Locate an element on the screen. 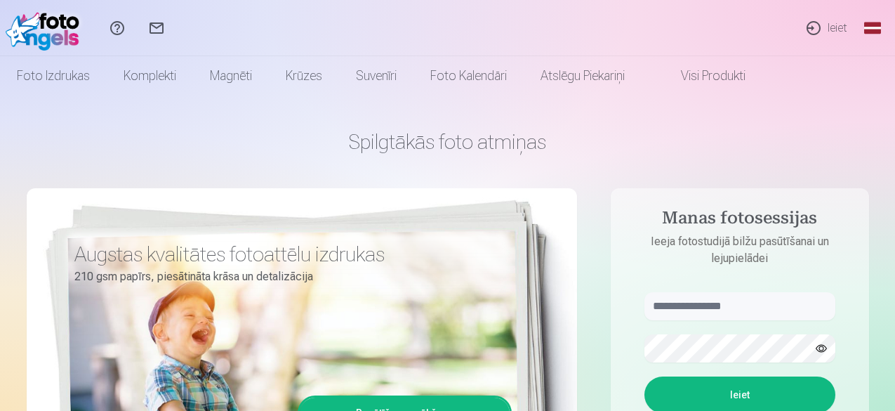 The width and height of the screenshot is (895, 411). a: Suvenīri is located at coordinates (376, 76).